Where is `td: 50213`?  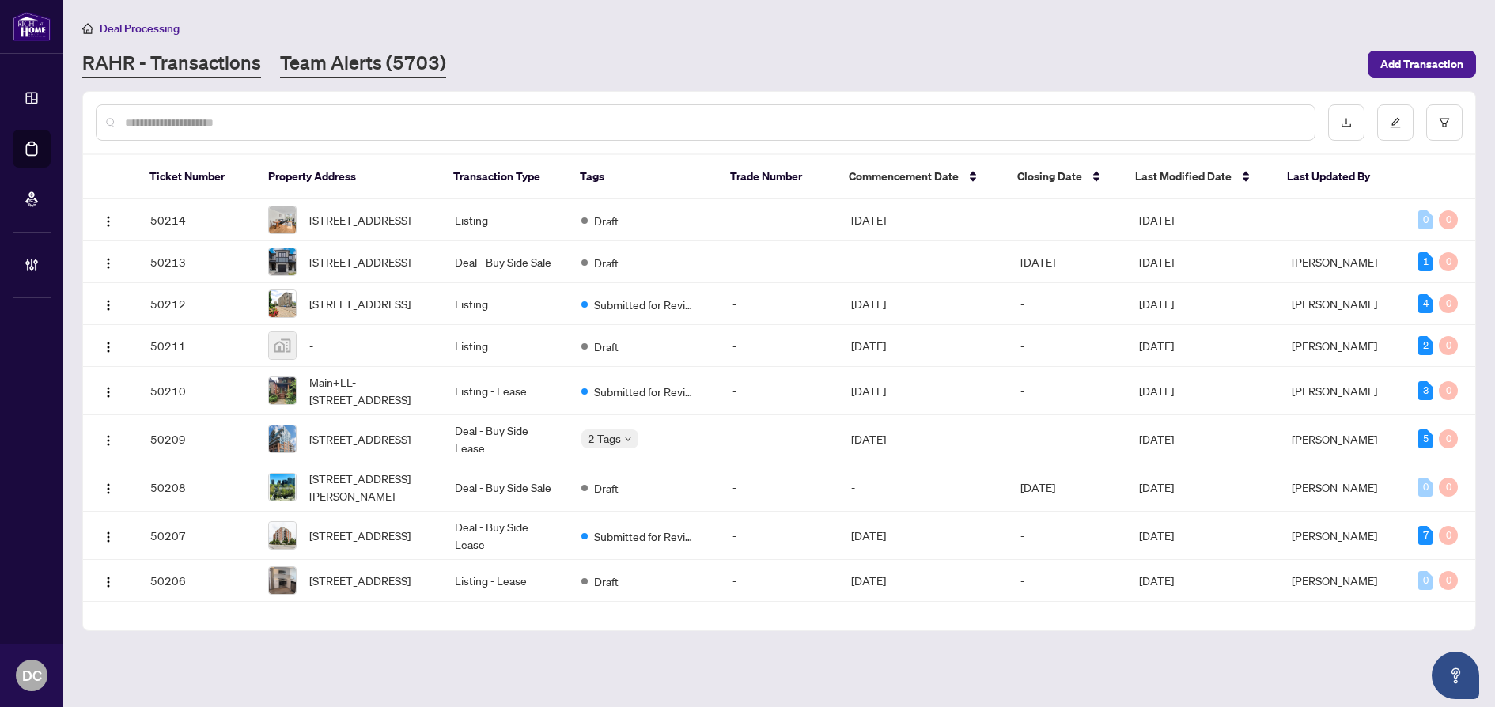 td: 50213 is located at coordinates (197, 262).